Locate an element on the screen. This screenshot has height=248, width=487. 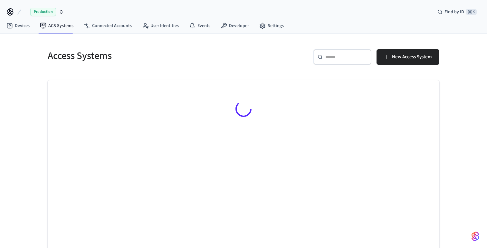
a: Settings is located at coordinates (272, 26).